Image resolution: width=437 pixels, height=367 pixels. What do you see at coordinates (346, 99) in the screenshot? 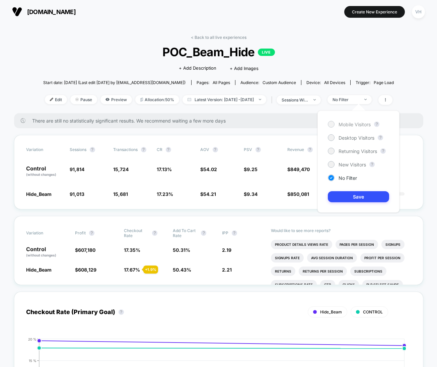
I see `div: No Filter` at bounding box center [346, 99].